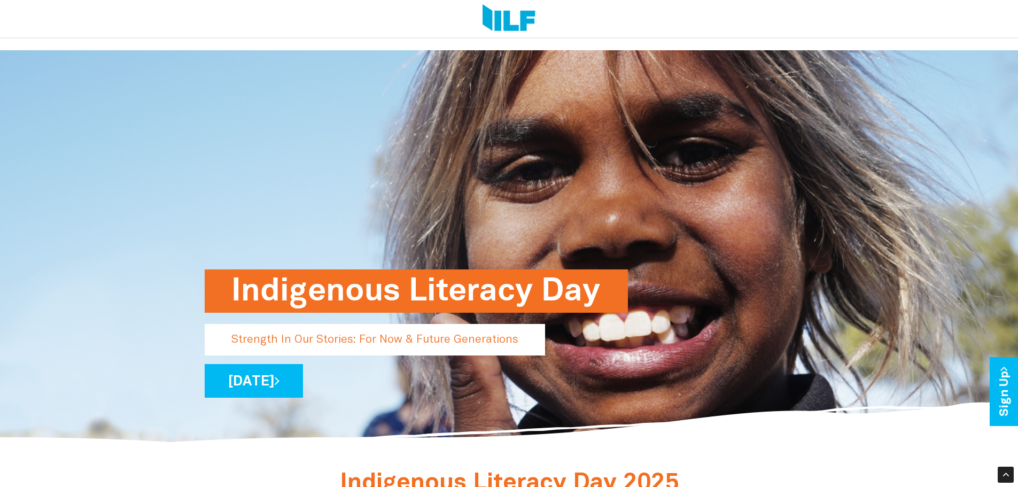 This screenshot has height=487, width=1018. I want to click on img: Logo, so click(509, 19).